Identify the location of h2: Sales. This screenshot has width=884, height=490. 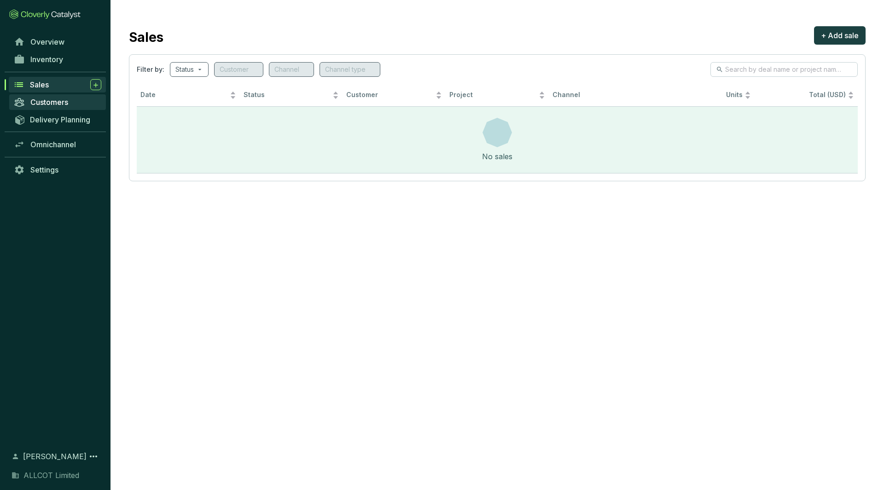
(146, 37).